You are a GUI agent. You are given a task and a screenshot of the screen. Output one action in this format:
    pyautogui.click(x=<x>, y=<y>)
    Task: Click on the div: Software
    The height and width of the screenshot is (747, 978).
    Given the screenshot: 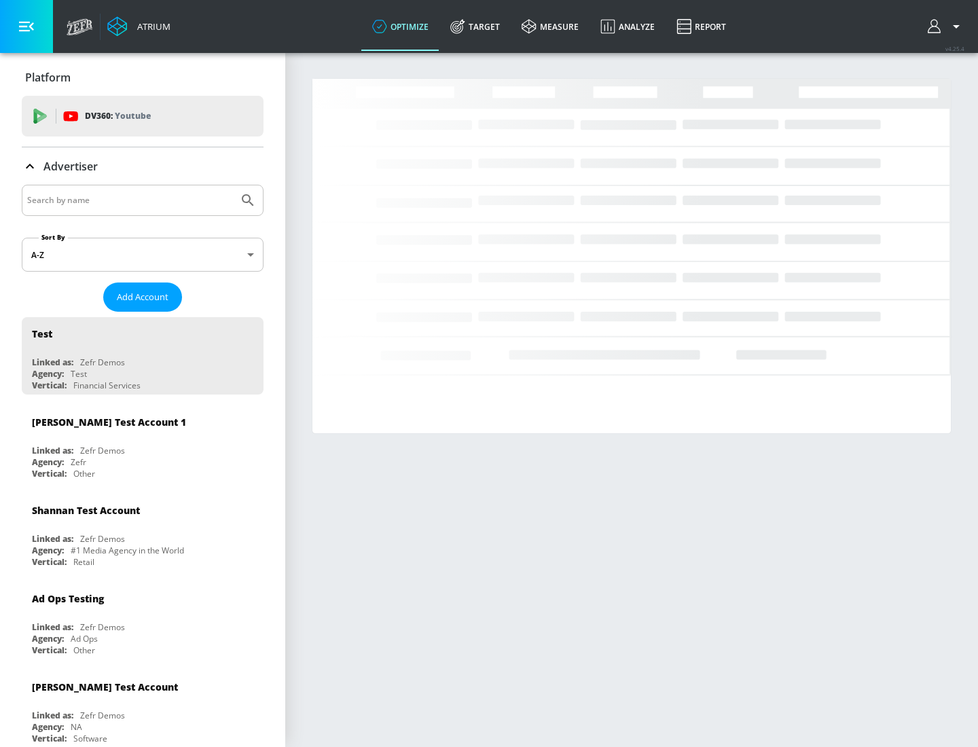 What is the action you would take?
    pyautogui.click(x=90, y=738)
    